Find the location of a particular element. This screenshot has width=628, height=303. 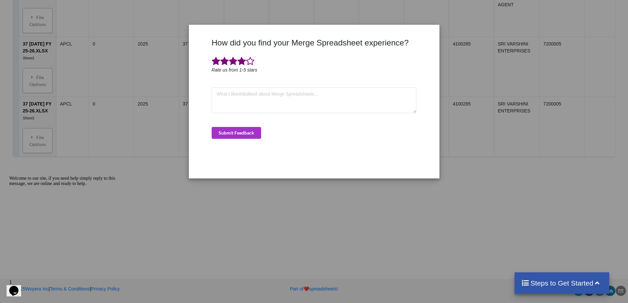

div: Welcome to our site, if you need help simply reply to this message, we are online and ready to help. is located at coordinates (62, 8).